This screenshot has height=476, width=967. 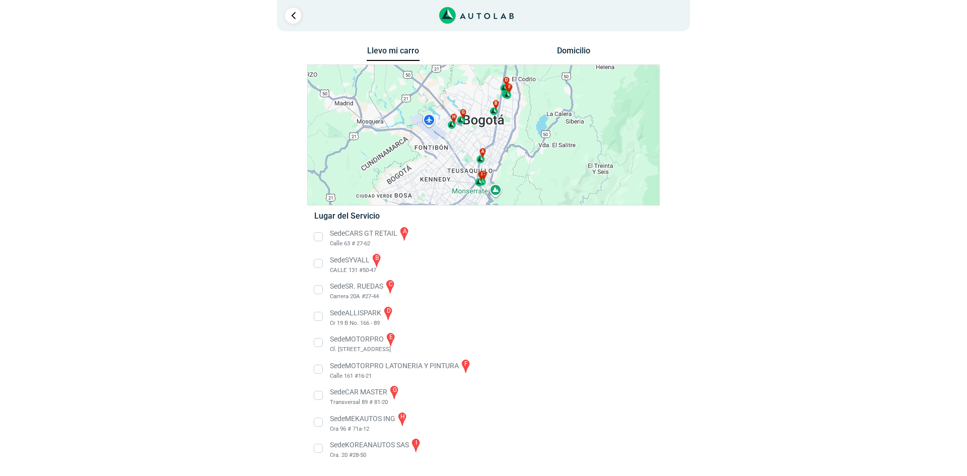 I want to click on span: g, so click(x=463, y=113).